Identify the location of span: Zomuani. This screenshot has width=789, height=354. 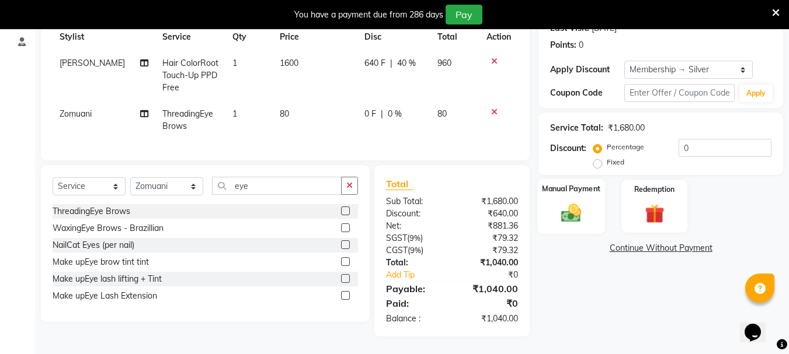
(75, 114).